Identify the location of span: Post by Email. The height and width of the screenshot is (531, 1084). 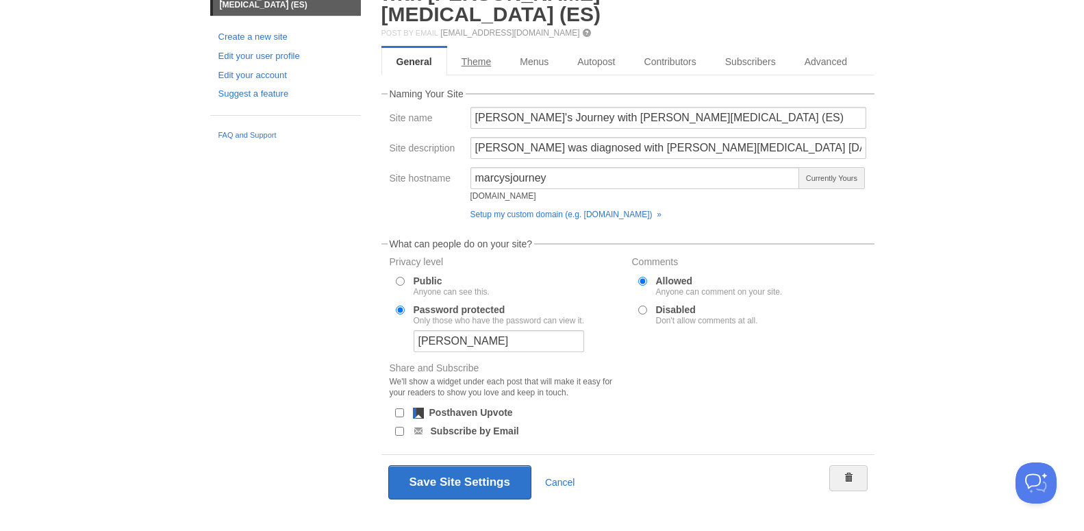
(410, 33).